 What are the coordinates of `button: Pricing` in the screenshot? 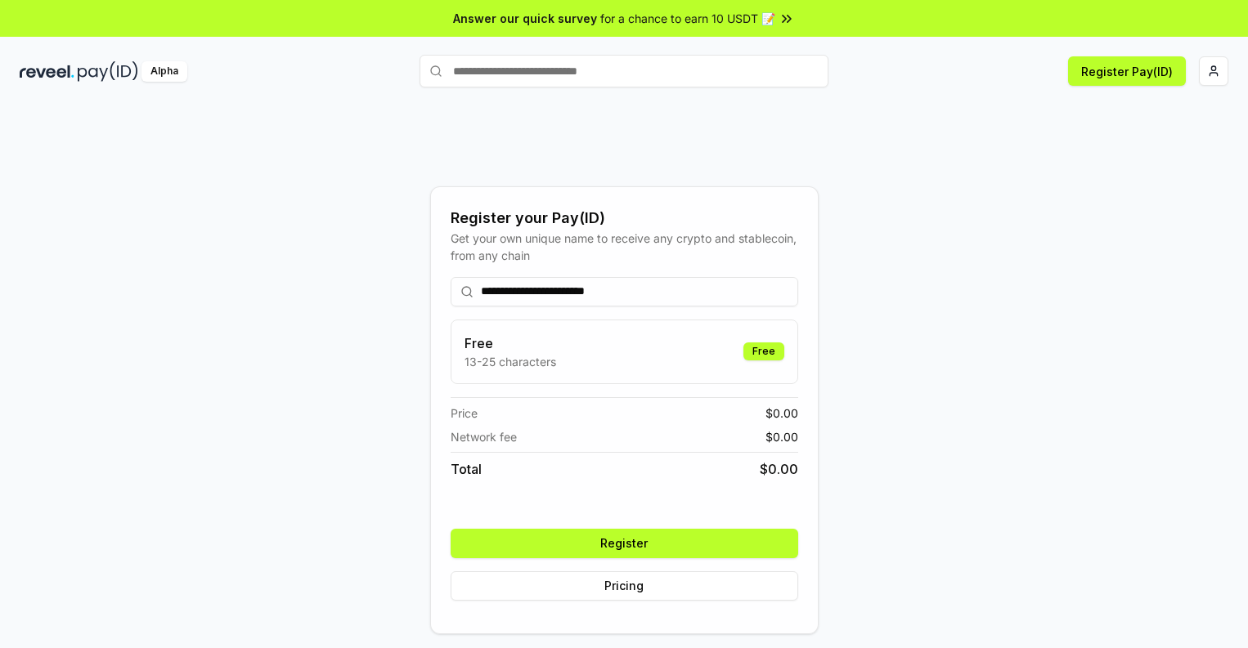 It's located at (624, 586).